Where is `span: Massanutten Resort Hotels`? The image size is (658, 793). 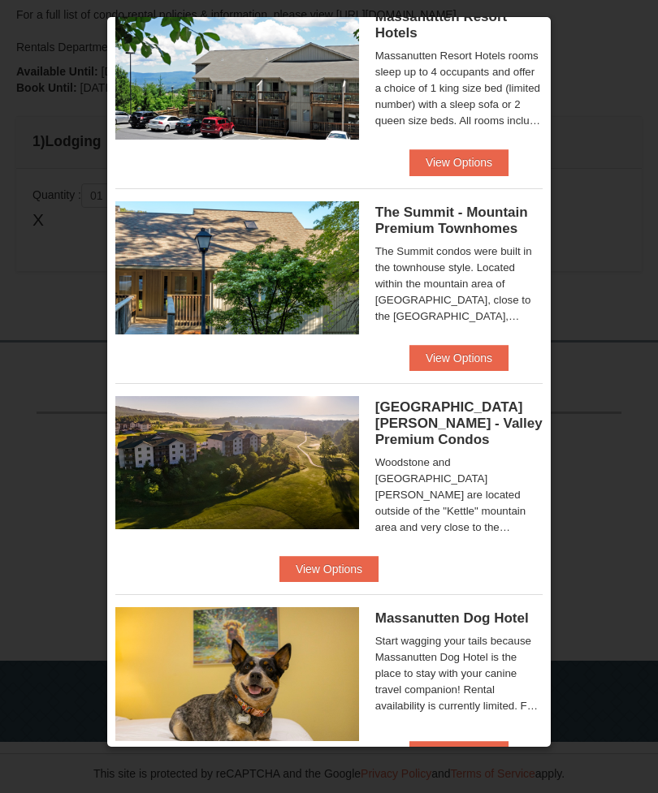
span: Massanutten Resort Hotels is located at coordinates (441, 24).